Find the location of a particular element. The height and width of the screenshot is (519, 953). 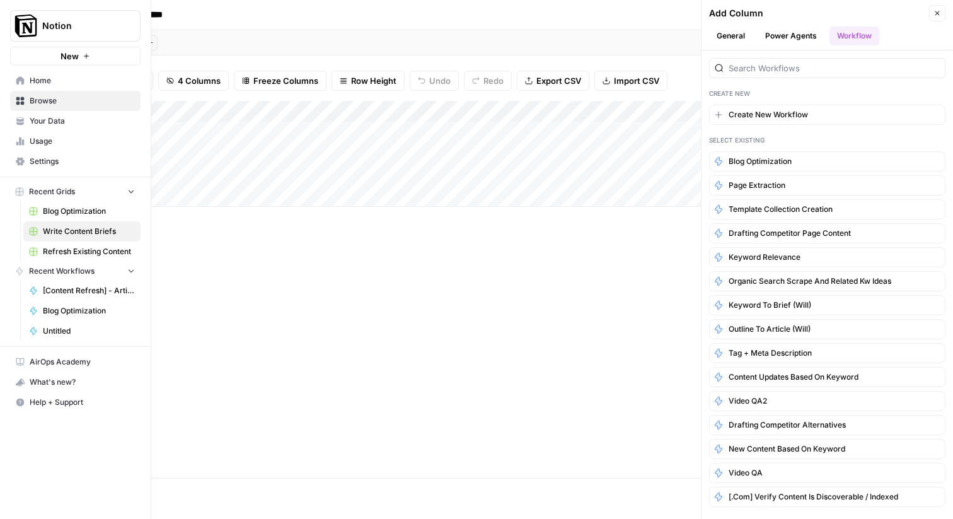

button: Content Updates based on keyword is located at coordinates (827, 377).